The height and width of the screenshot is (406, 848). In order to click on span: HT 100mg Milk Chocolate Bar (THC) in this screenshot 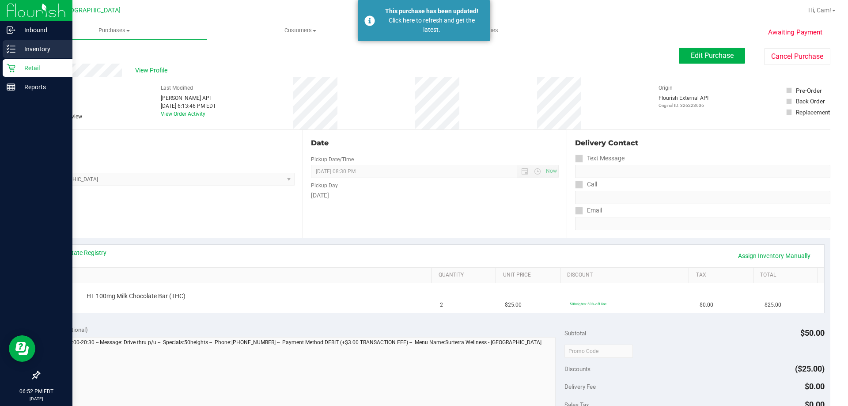, I will do `click(136, 296)`.